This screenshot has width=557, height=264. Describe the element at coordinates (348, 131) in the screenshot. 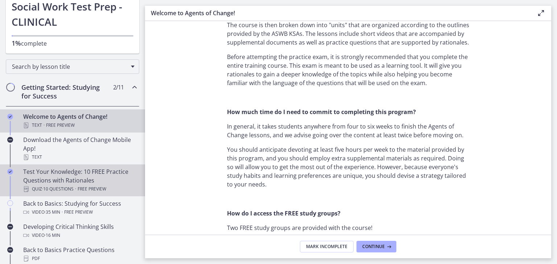

I see `p: In general, it takes students anywhere from four to six weeks to finish the Agents of Change less...` at that location.